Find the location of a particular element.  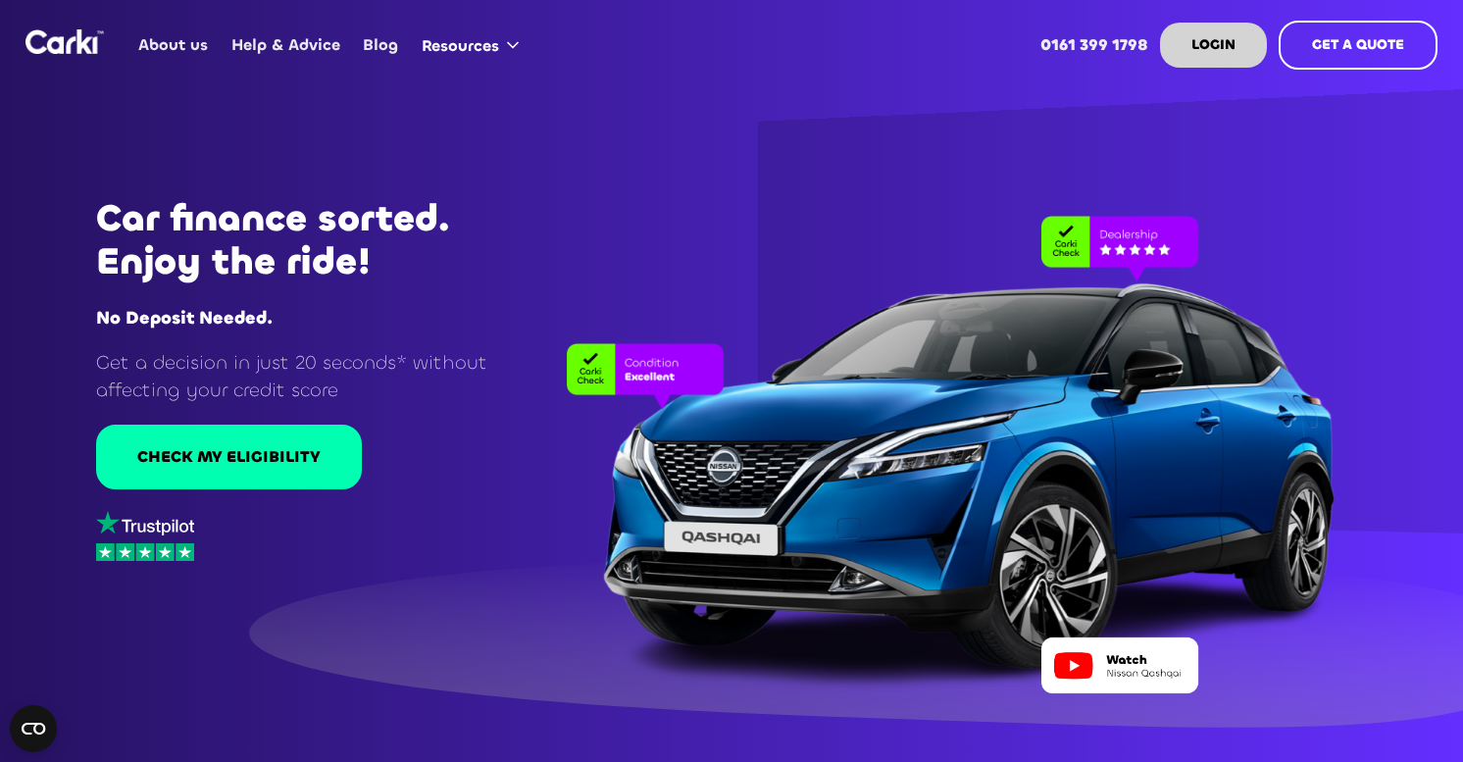

p: Get a decision in just 20 seconds* without affecting your credit score is located at coordinates (316, 375).